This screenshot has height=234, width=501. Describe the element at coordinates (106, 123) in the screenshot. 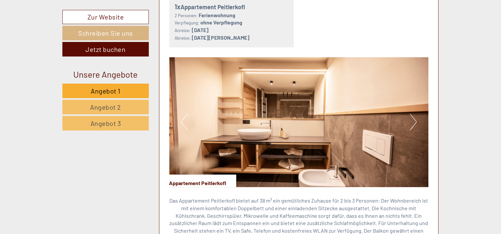

I see `span: Angebot 3` at that location.